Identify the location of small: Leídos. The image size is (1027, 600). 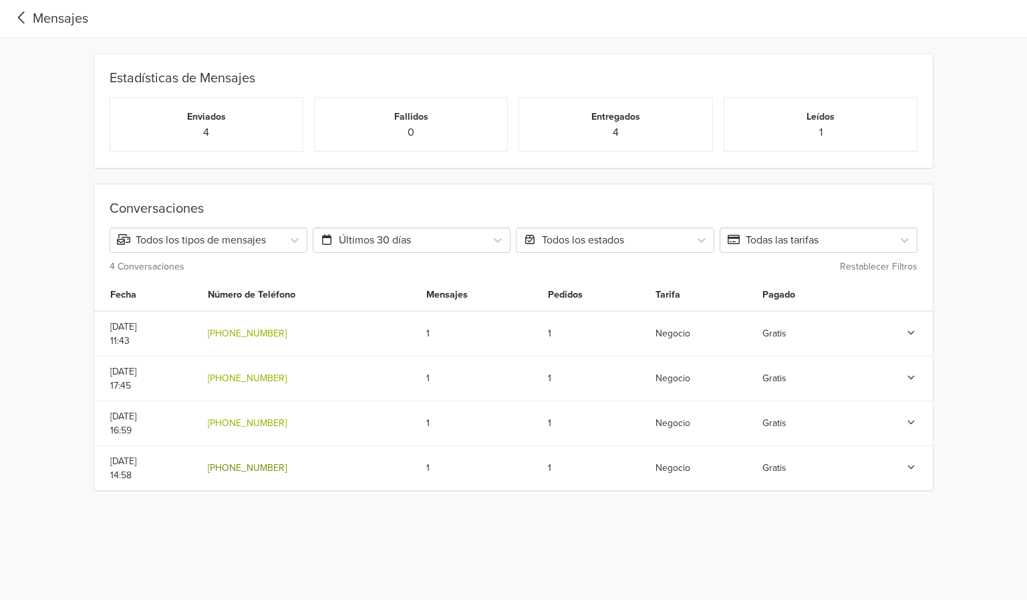
(821, 116).